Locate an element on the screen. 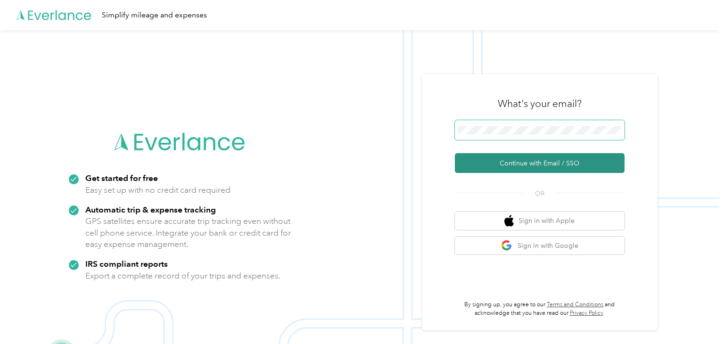 This screenshot has width=724, height=344. strong: IRS compliant reports is located at coordinates (126, 264).